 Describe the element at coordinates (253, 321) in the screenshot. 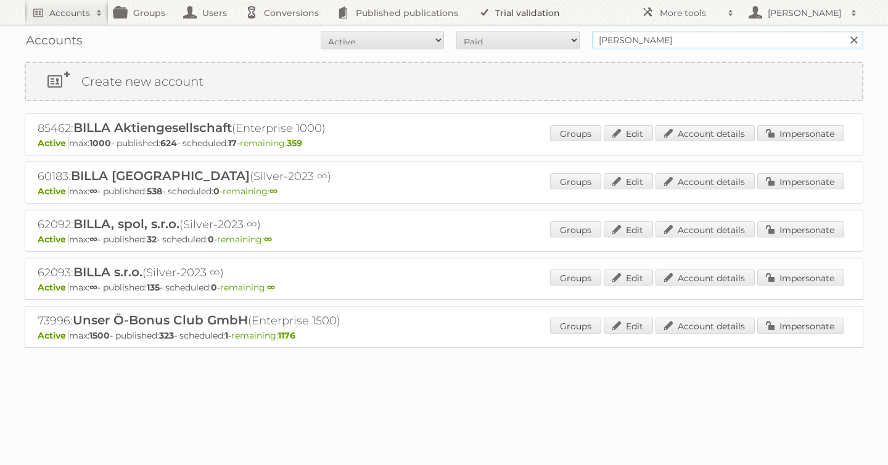

I see `h2: 73996: (Enterprise 1500)` at that location.